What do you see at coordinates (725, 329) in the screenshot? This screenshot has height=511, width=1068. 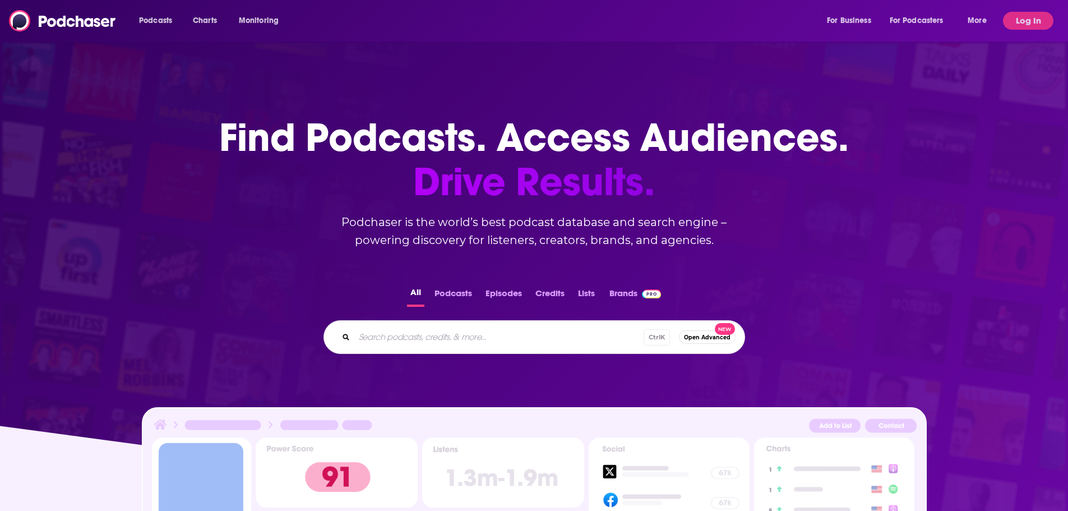 I see `span: New` at bounding box center [725, 329].